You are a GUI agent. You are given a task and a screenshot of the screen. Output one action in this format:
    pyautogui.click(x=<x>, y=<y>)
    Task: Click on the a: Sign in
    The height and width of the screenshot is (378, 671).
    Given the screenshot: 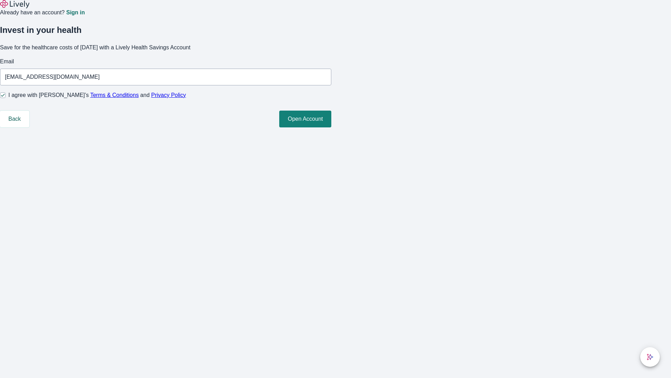 What is the action you would take?
    pyautogui.click(x=75, y=13)
    